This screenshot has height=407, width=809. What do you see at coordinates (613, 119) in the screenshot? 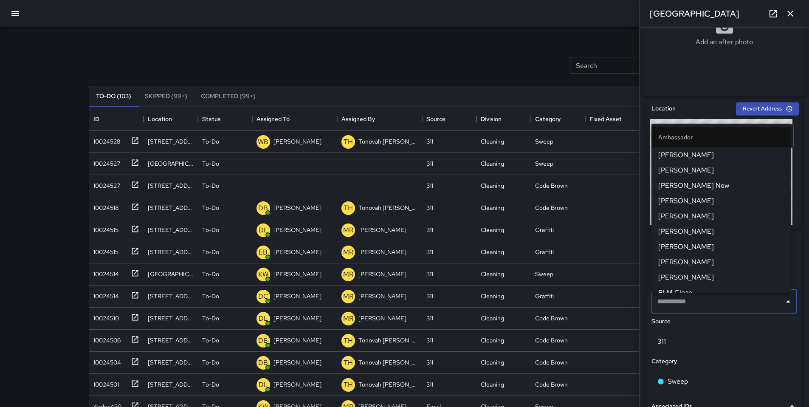
I see `div: Fixed Asset` at bounding box center [613, 119].